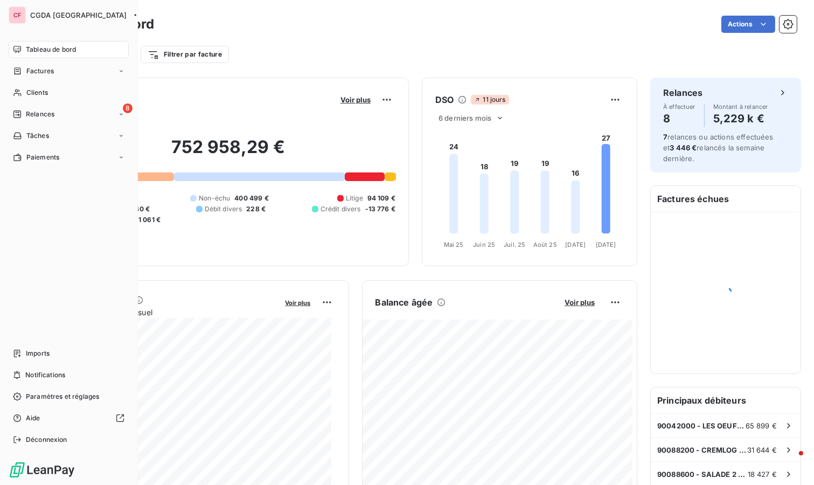  Describe the element at coordinates (761, 426) in the screenshot. I see `span: 65 899 €` at that location.